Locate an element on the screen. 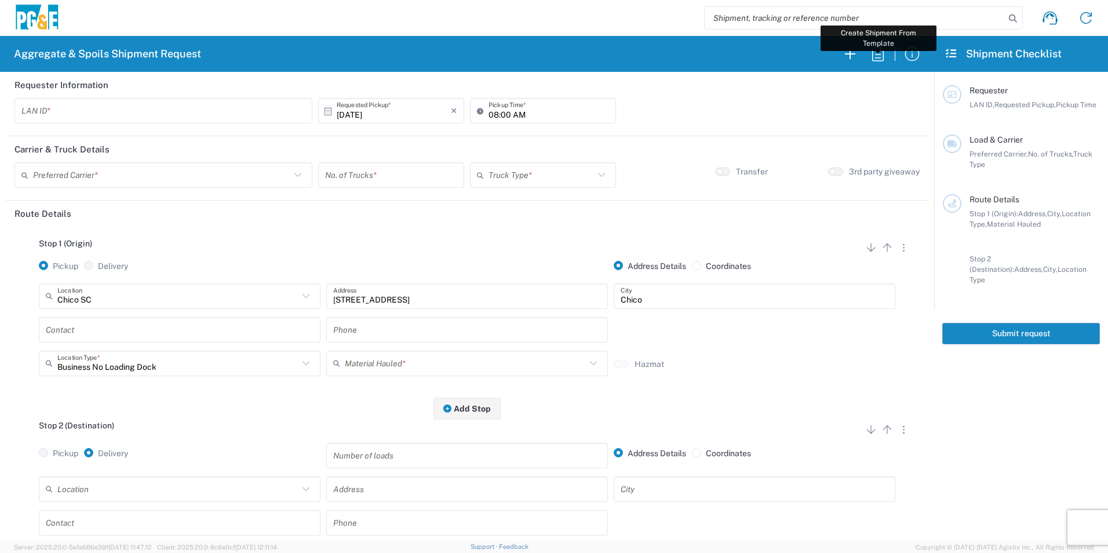  span: No. of Trucks, is located at coordinates (1051, 154).